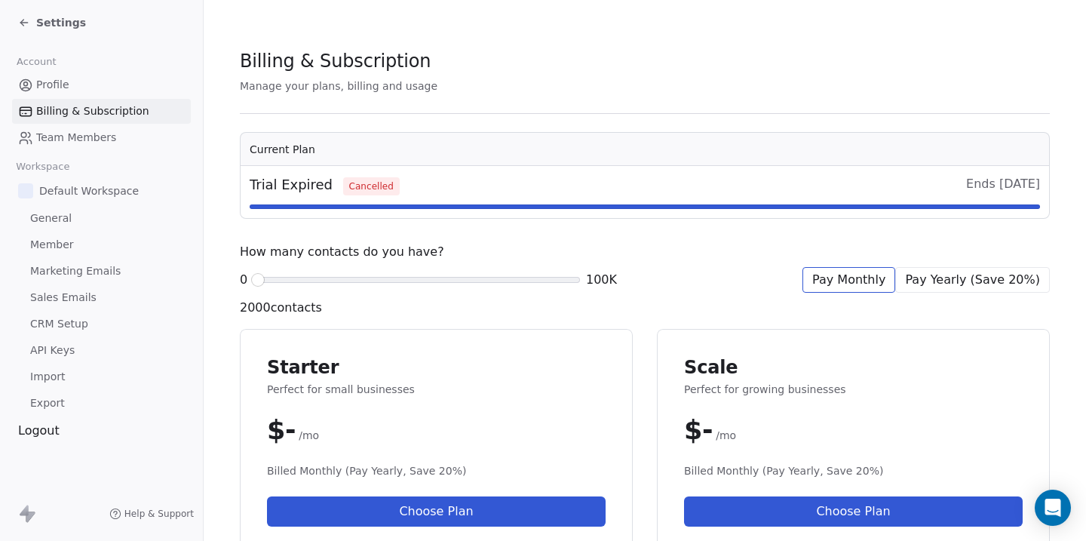 This screenshot has width=1086, height=541. What do you see at coordinates (101, 244) in the screenshot?
I see `a: Member` at bounding box center [101, 244].